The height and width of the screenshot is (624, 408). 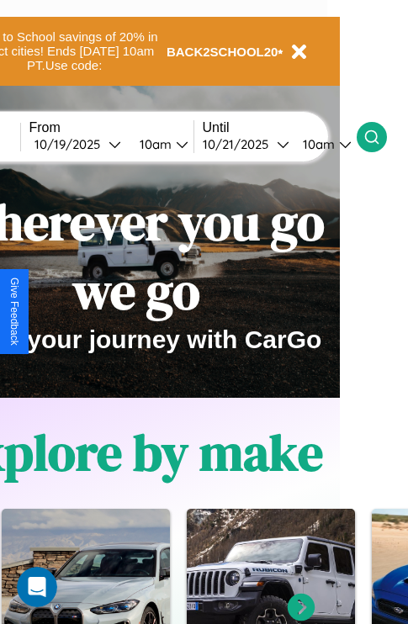 I want to click on label: From, so click(x=111, y=128).